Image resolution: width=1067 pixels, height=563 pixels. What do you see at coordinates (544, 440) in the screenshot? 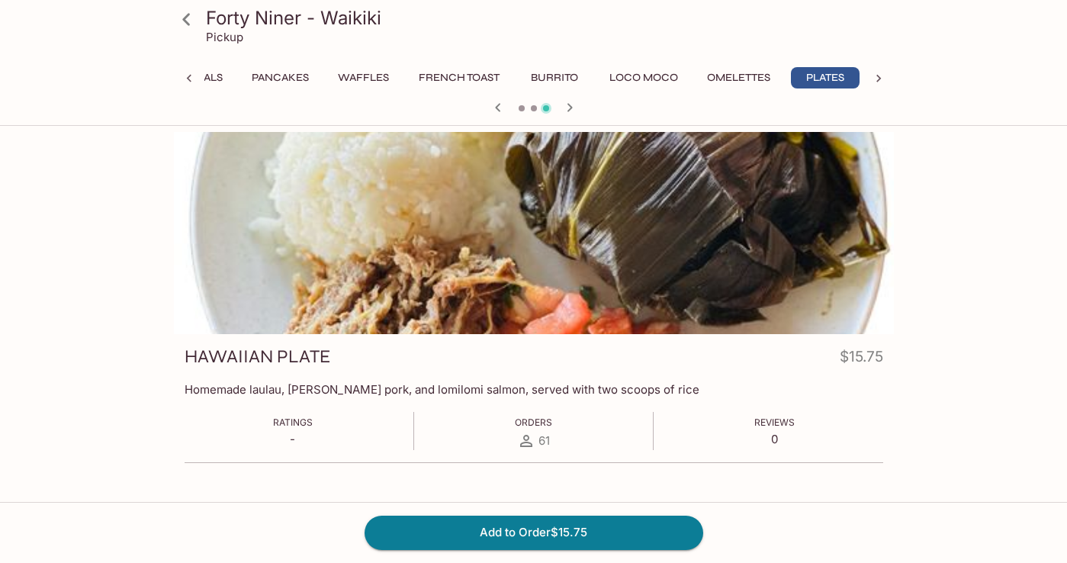
I see `span: 61` at bounding box center [544, 440].